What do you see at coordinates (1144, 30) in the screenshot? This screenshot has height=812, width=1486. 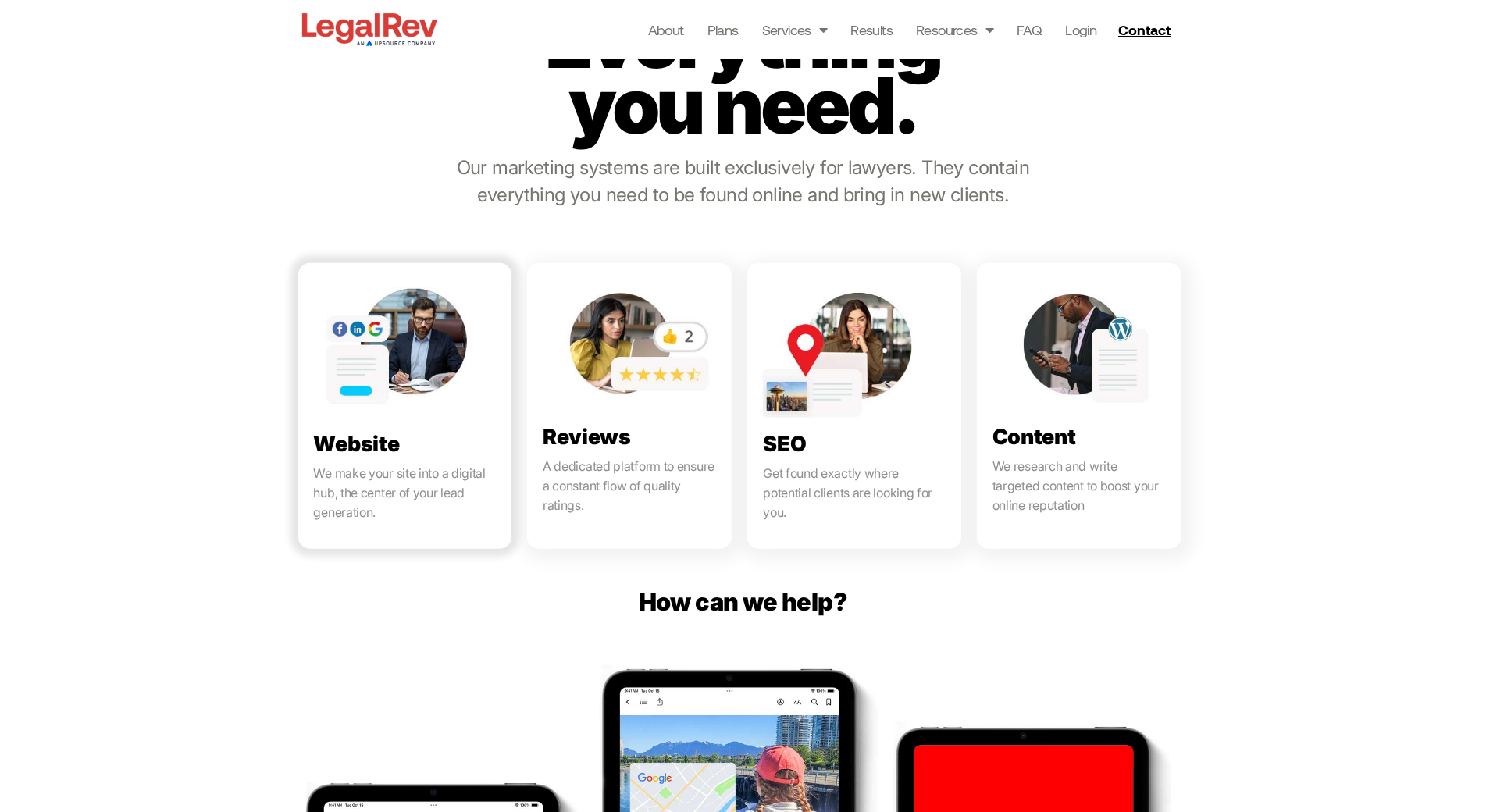 I see `span: Contact` at bounding box center [1144, 30].